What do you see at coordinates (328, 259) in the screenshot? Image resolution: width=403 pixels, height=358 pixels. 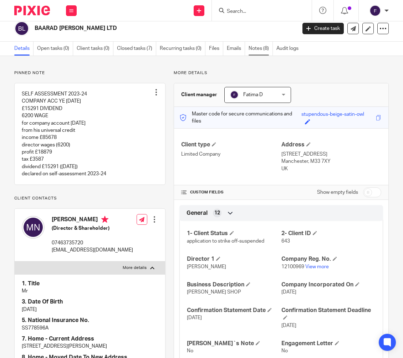 I see `h4: Company Reg. No.` at bounding box center [328, 259].